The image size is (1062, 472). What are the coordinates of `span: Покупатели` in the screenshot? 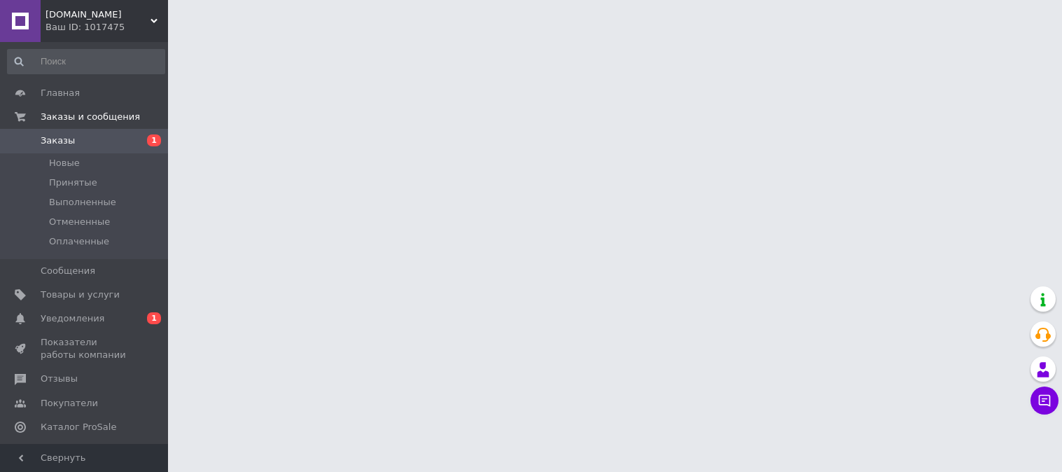 It's located at (69, 403).